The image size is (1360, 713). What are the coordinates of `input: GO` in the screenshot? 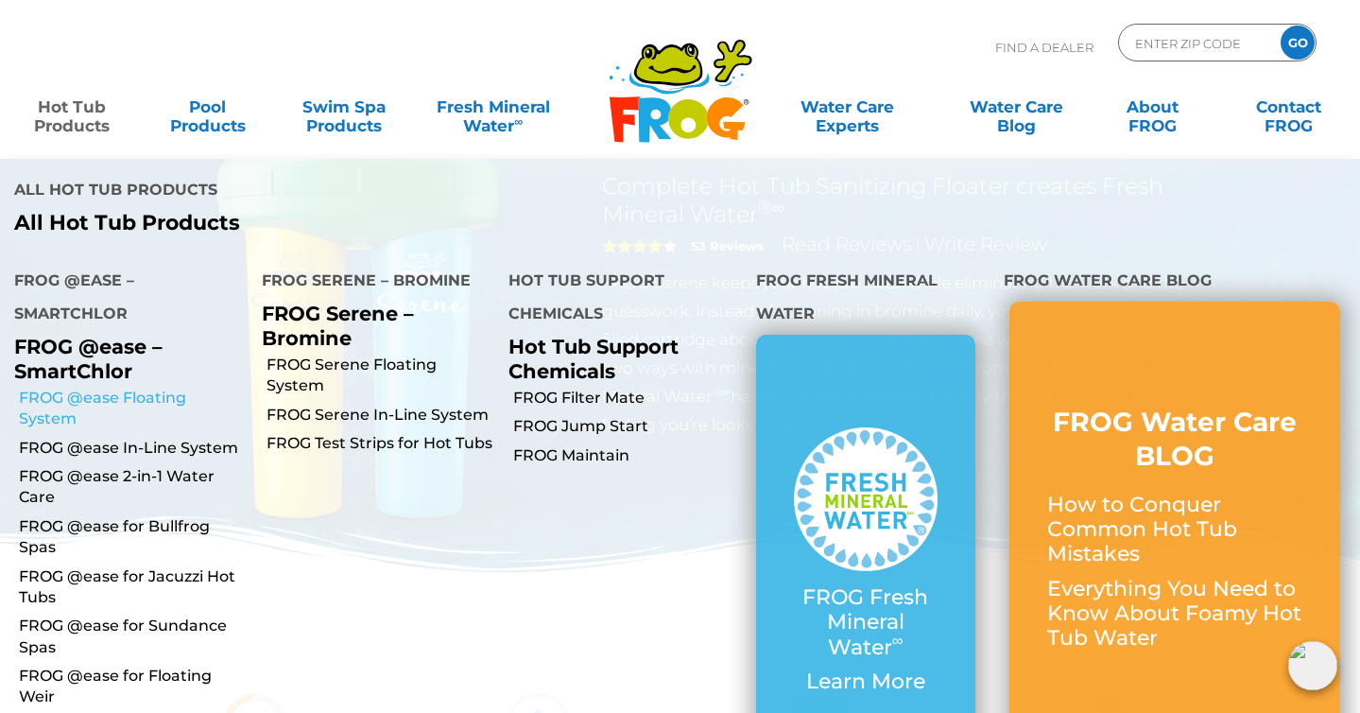 It's located at (1298, 43).